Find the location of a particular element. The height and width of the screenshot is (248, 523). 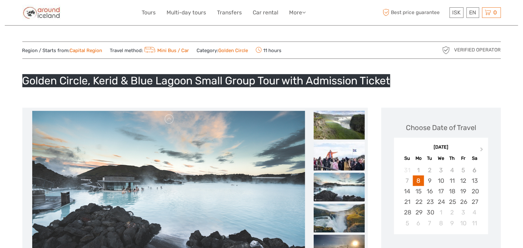

img: 480d7881ebe5477daee8b1a97053b8e9_slider_thumbnail.jpeg is located at coordinates (339, 156).